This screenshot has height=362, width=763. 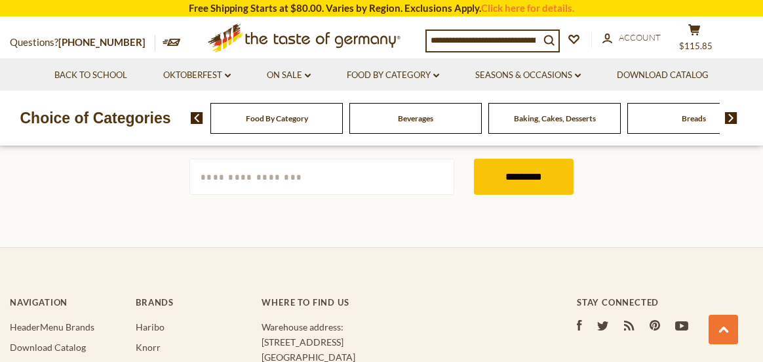 I want to click on a: Account, so click(x=631, y=38).